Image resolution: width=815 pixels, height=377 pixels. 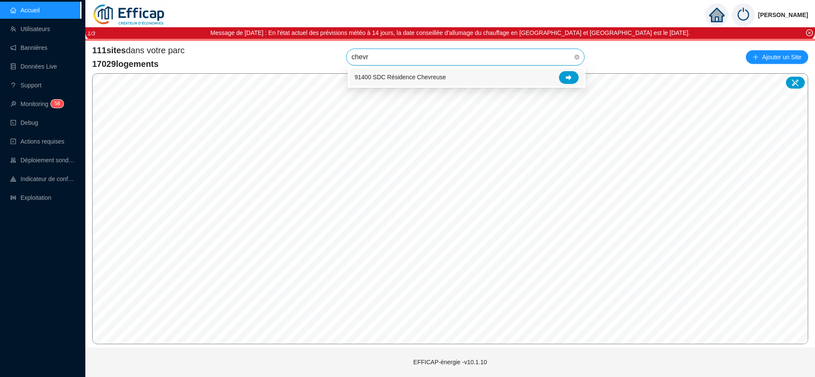 I want to click on div: 91400 SDC Résidence Chevreuse, so click(x=466, y=77).